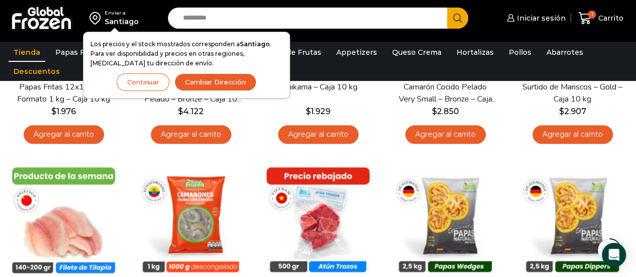 The image size is (636, 277). I want to click on a: Agregar al carrito: “Surtido de Mariscos - Gold - Caja 10 kg”, so click(573, 134).